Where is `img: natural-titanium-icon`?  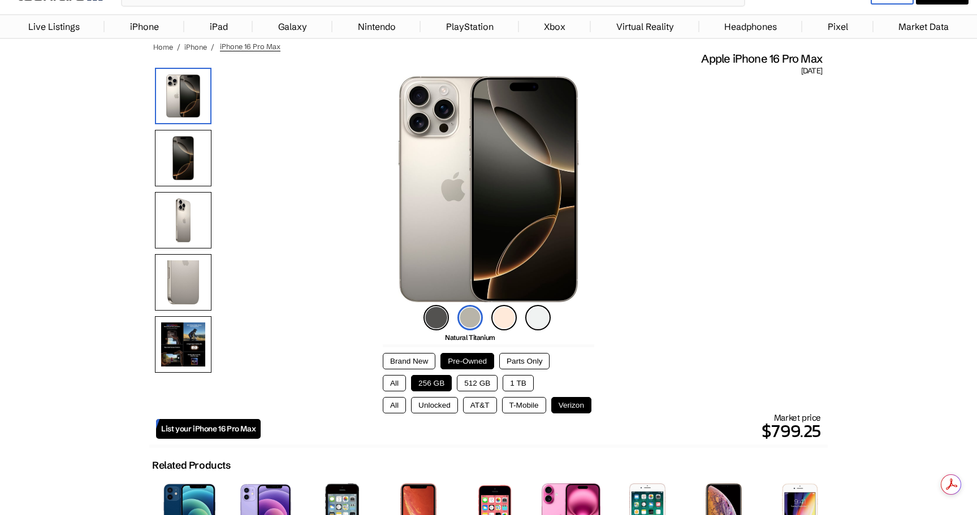 img: natural-titanium-icon is located at coordinates (470, 318).